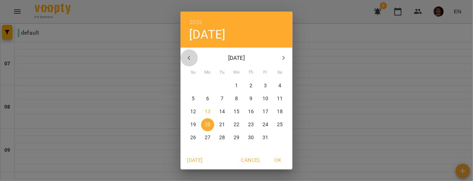 This screenshot has height=181, width=473. What do you see at coordinates (251, 86) in the screenshot?
I see `p: 2` at bounding box center [251, 86].